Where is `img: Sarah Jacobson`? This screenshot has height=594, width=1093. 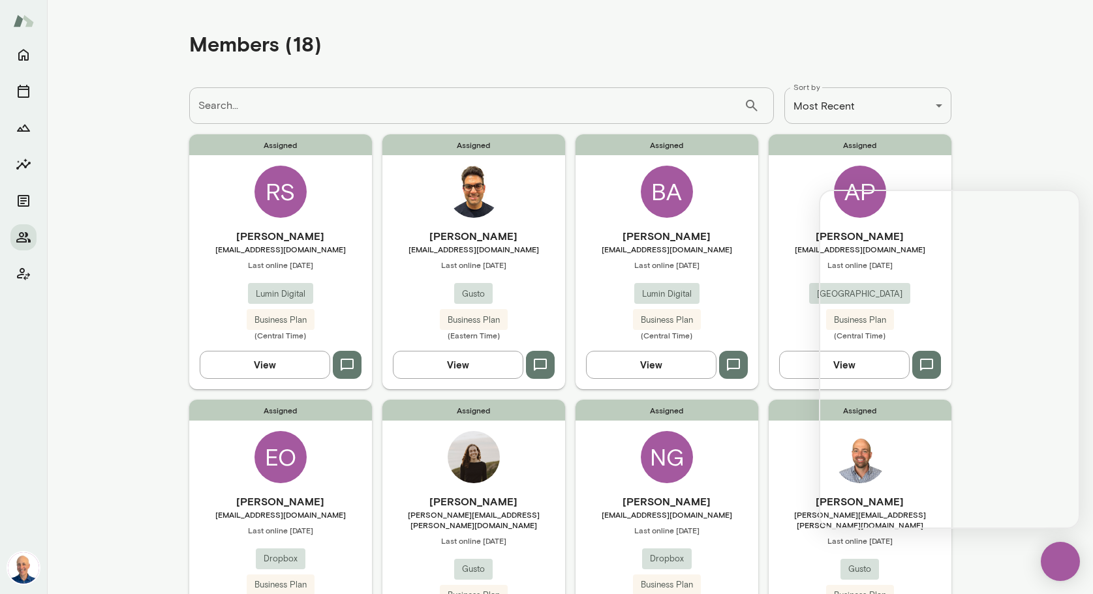
img: Sarah Jacobson is located at coordinates (474, 457).